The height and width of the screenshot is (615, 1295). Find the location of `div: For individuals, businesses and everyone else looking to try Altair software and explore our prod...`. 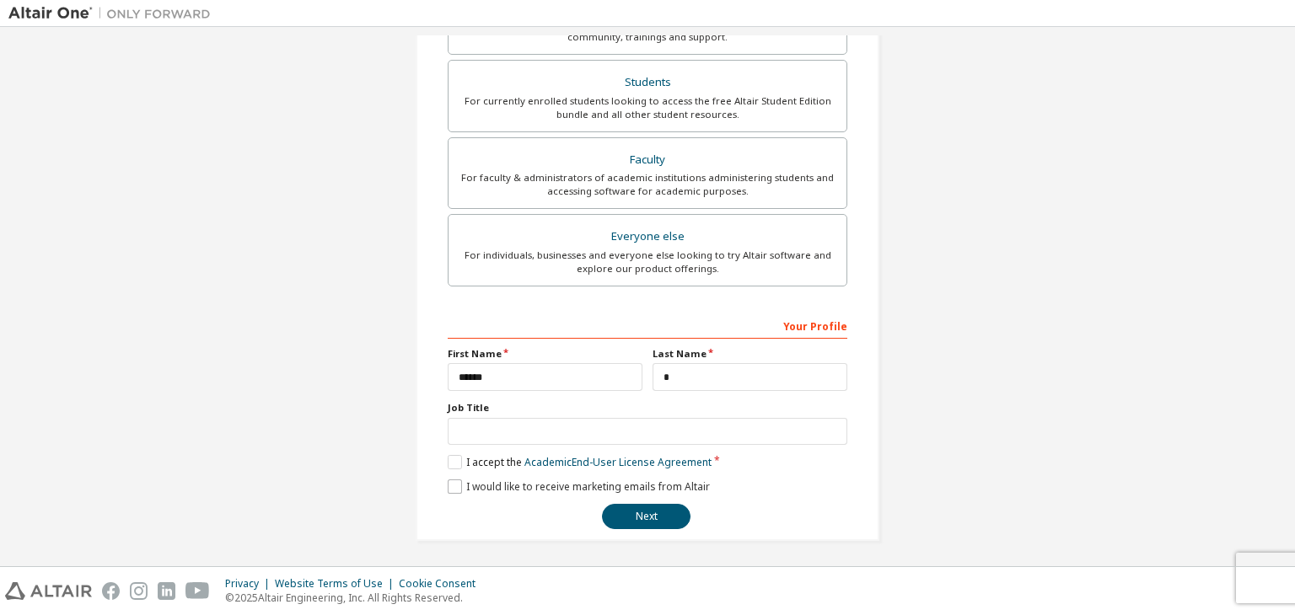

div: For individuals, businesses and everyone else looking to try Altair software and explore our prod... is located at coordinates (647, 262).